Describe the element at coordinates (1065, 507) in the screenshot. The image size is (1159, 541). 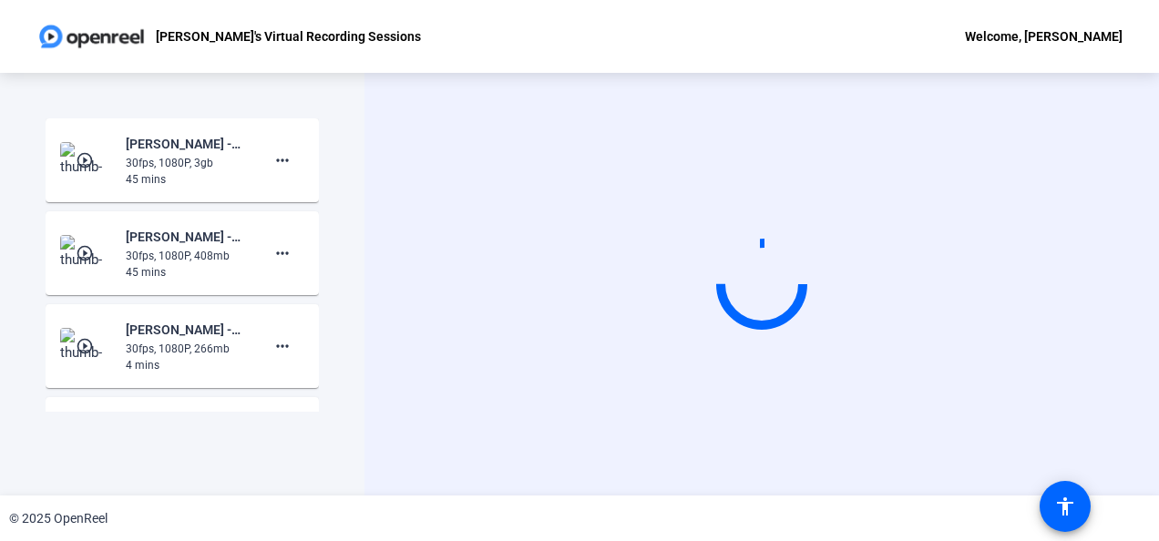
I see `mat-icon: accessibility` at that location.